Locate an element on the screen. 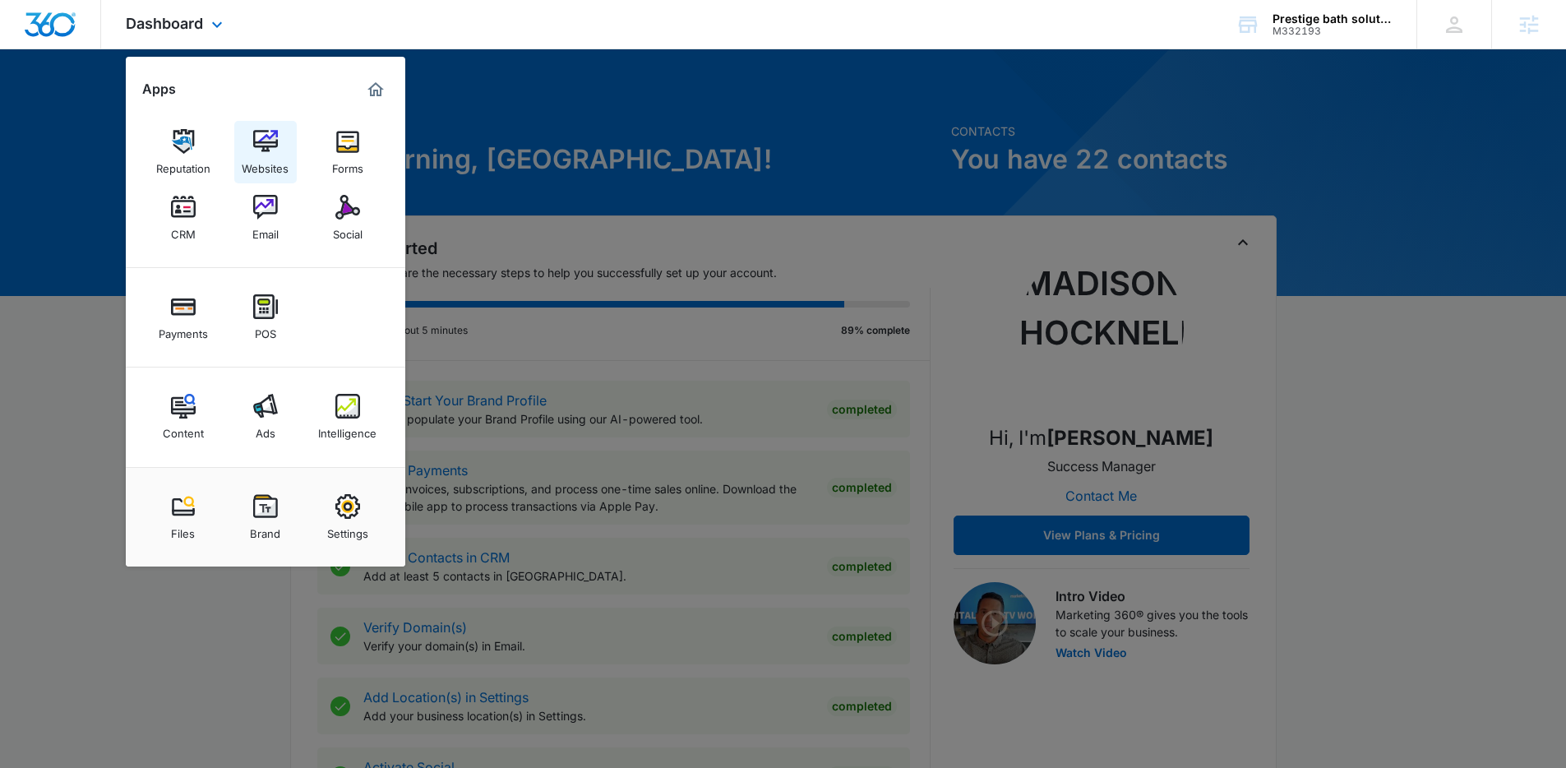 This screenshot has width=1566, height=768. div: Brand is located at coordinates (265, 529).